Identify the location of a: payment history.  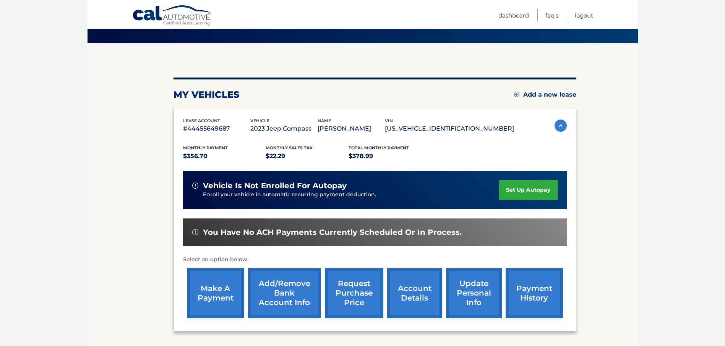
(535, 293).